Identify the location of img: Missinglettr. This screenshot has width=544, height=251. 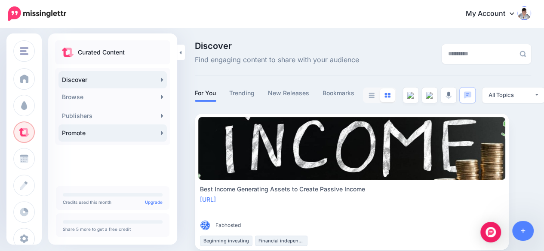
(37, 14).